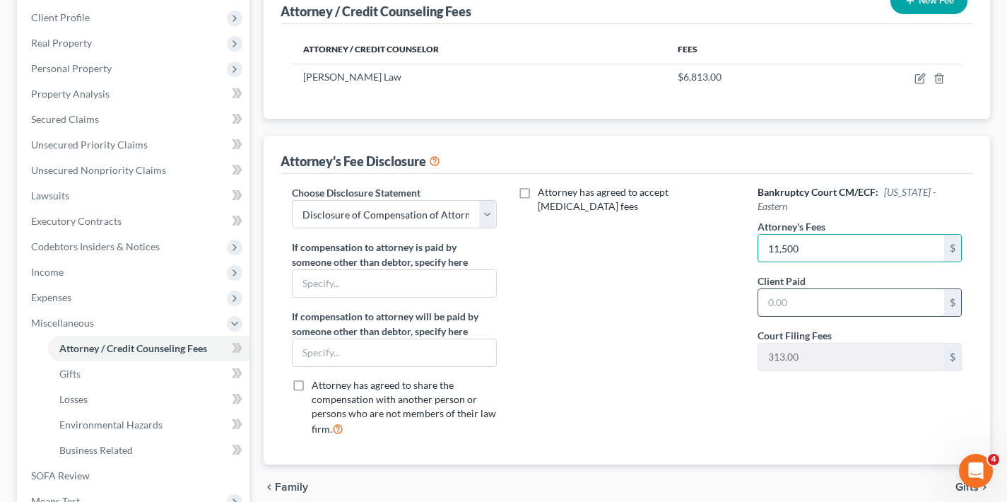  What do you see at coordinates (60, 17) in the screenshot?
I see `span: Client Profile` at bounding box center [60, 17].